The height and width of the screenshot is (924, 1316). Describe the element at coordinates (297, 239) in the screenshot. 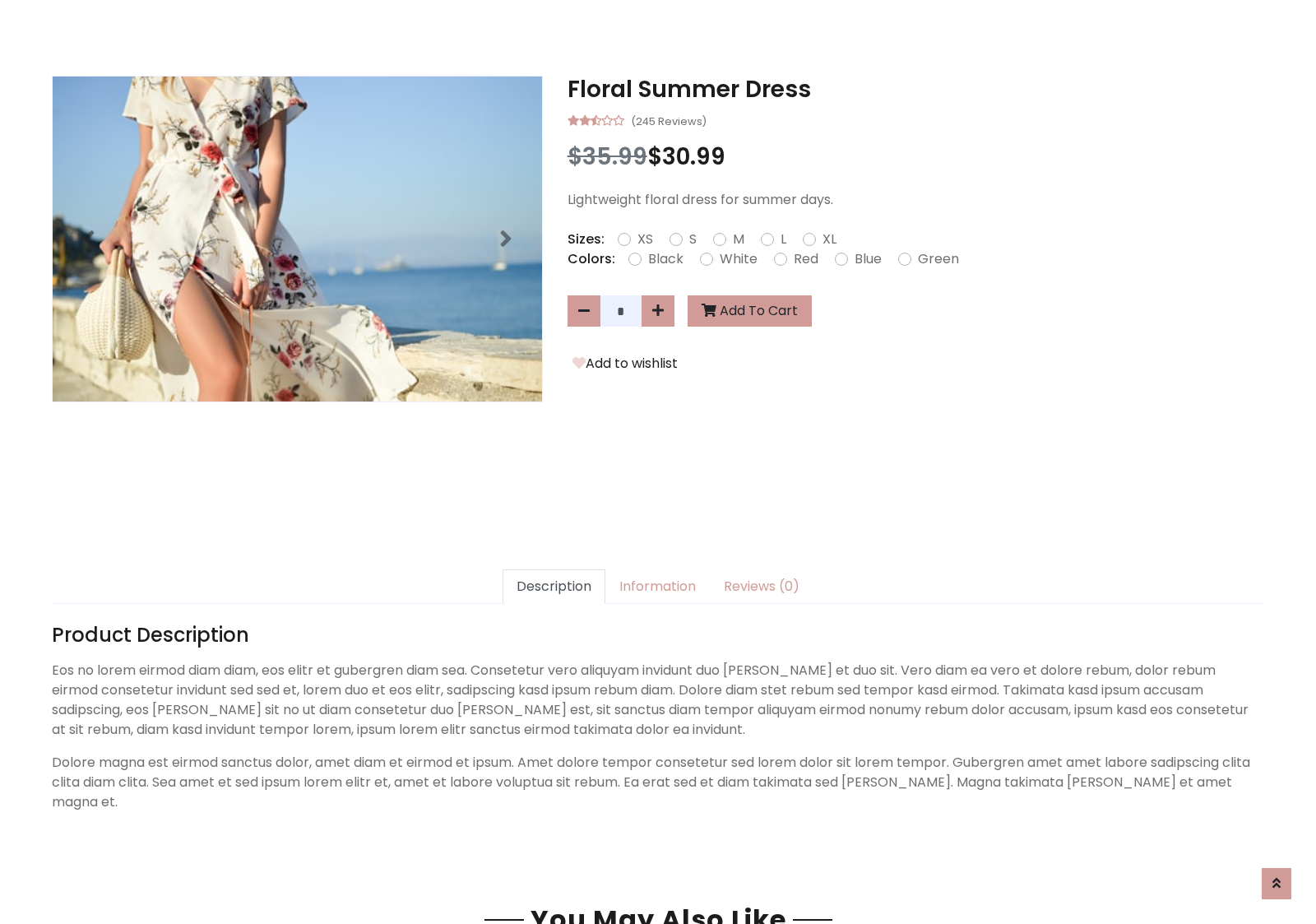

I see `img: Image` at that location.